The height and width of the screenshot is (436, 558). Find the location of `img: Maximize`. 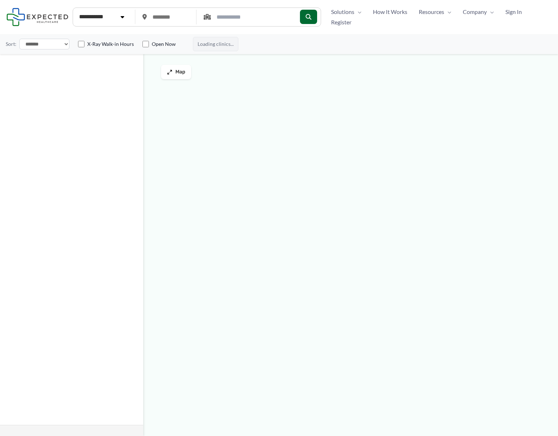

img: Maximize is located at coordinates (170, 72).